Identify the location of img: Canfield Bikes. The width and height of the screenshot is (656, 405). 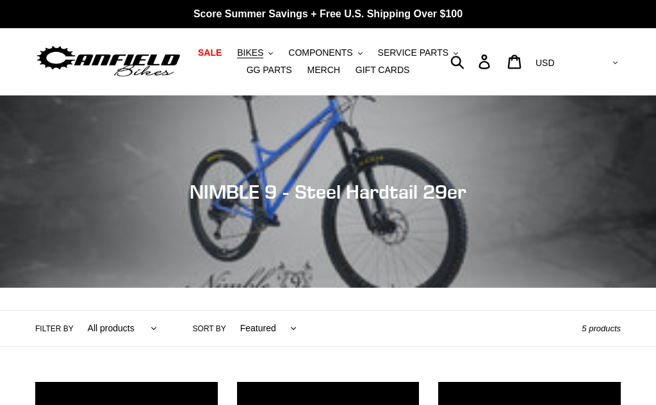
(108, 61).